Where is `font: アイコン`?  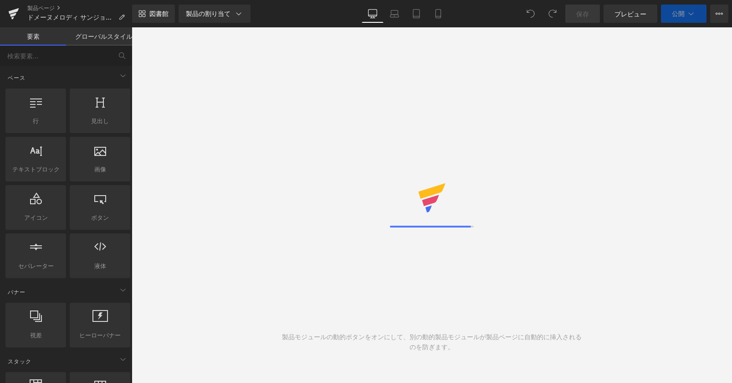
font: アイコン is located at coordinates (36, 217).